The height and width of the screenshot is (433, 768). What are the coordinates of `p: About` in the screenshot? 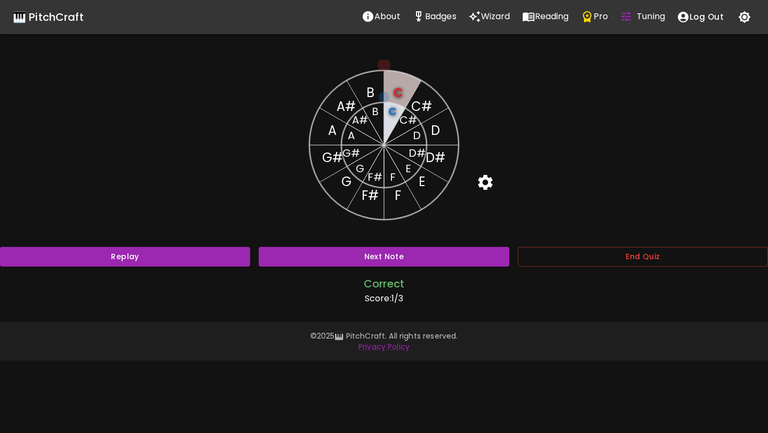 It's located at (387, 17).